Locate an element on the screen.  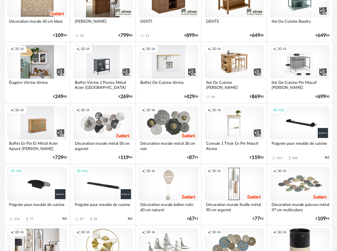
div: Buffet De Cuisine Alvina is located at coordinates (169, 85).